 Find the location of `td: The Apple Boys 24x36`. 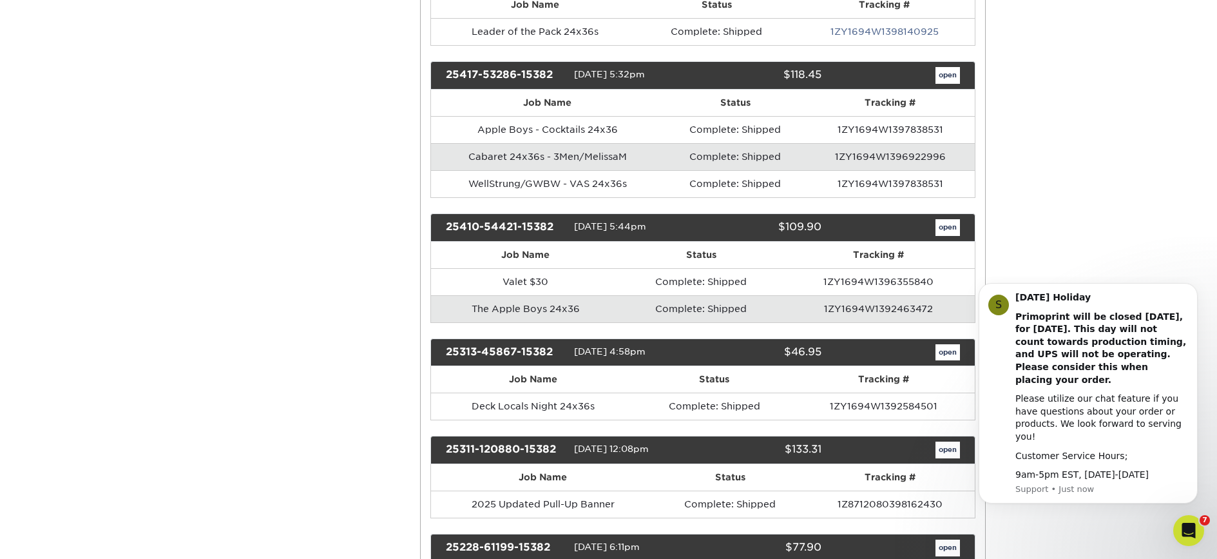

td: The Apple Boys 24x36 is located at coordinates (525, 309).